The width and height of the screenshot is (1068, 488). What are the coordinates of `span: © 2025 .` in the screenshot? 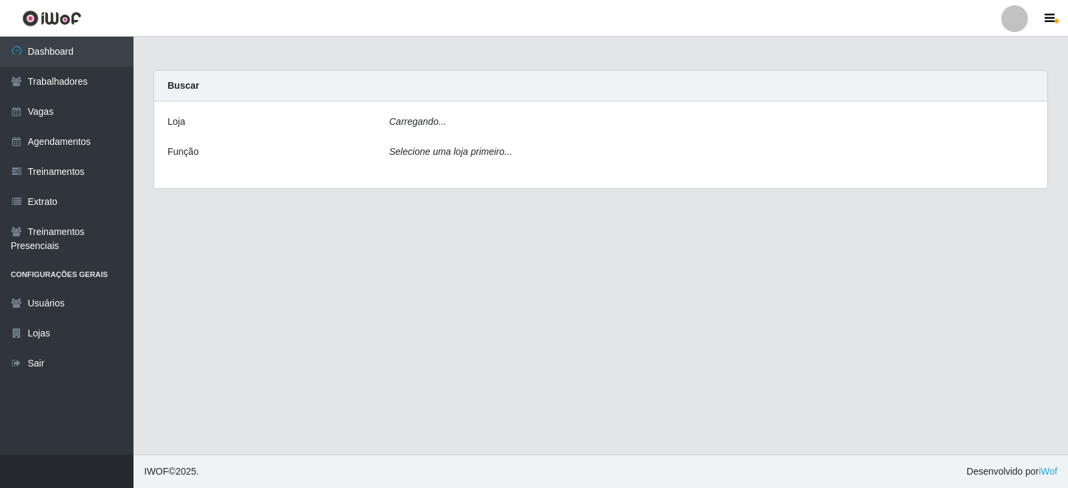 It's located at (172, 471).